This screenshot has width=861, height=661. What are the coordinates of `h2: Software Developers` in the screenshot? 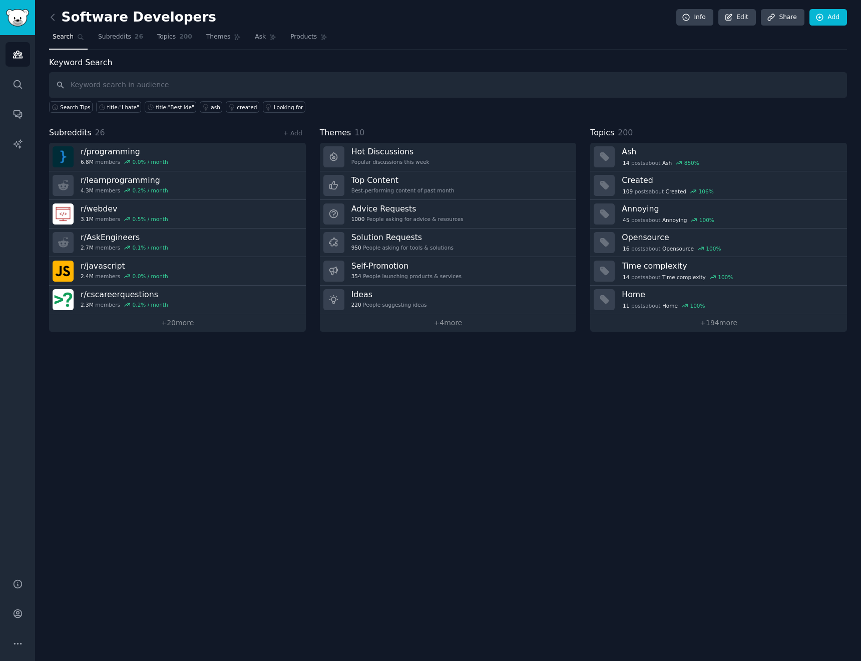 It's located at (133, 18).